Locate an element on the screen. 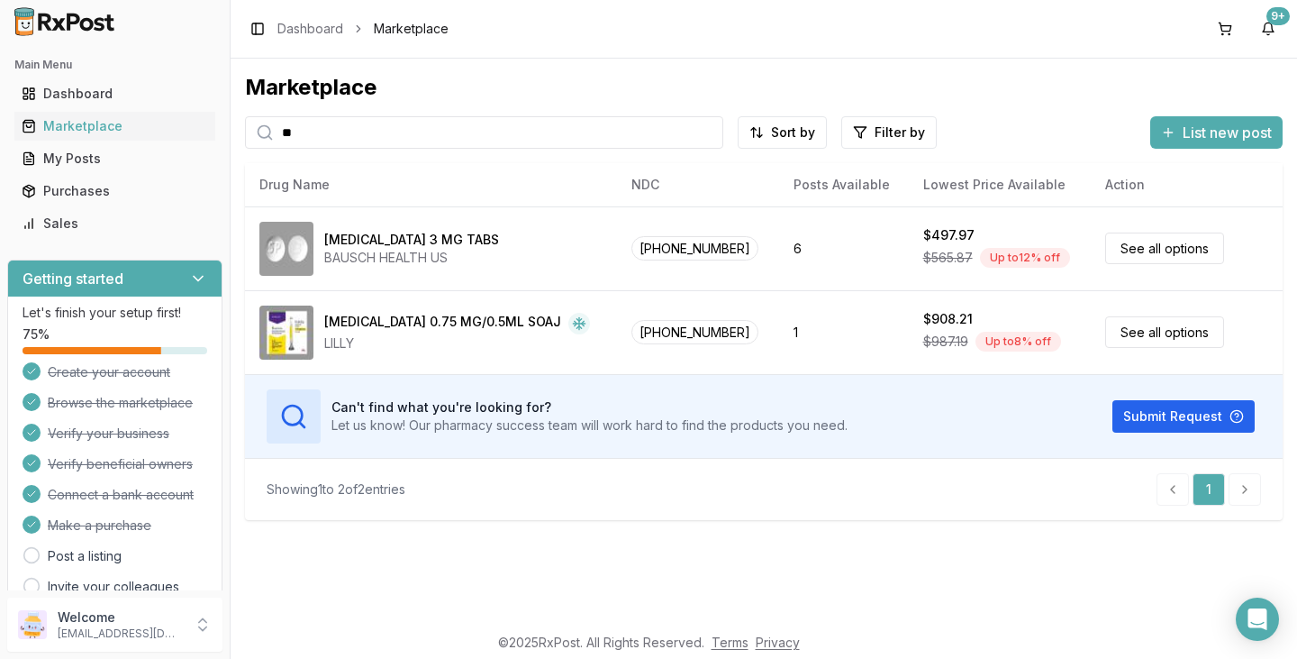  button: Marketplace is located at coordinates (114, 126).